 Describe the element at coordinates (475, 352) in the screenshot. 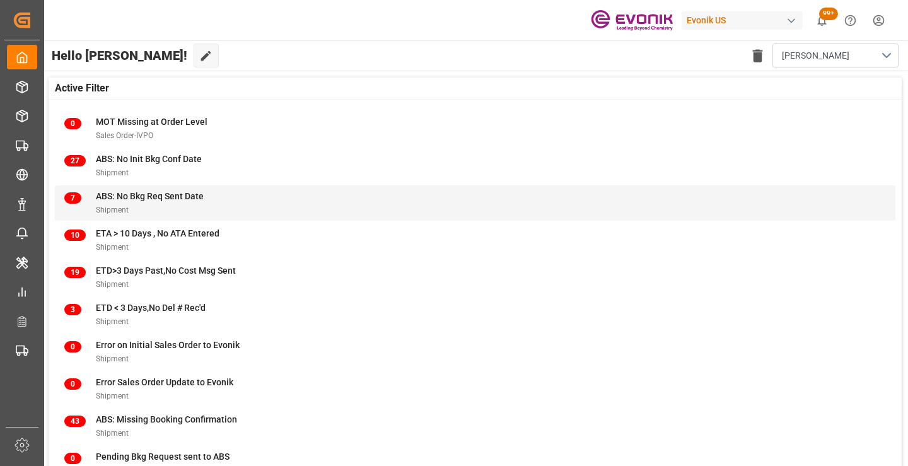

I see `a: 0Error on Initial Sales Order to EvonikShipment` at that location.